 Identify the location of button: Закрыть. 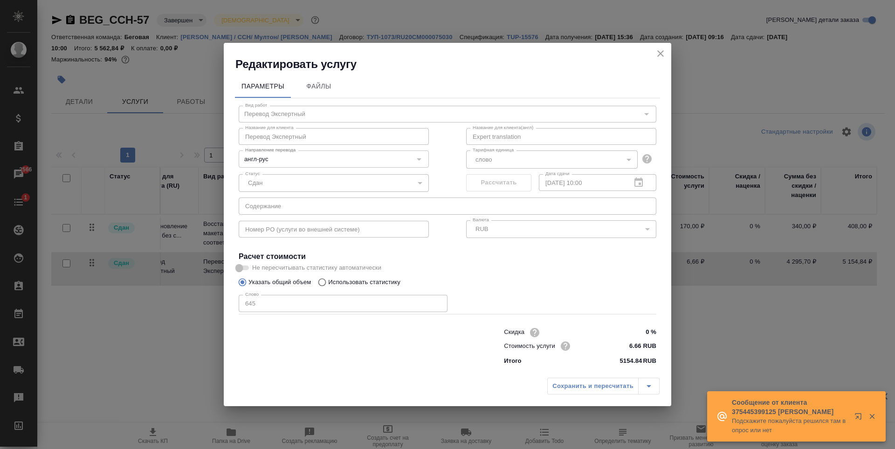
(872, 417).